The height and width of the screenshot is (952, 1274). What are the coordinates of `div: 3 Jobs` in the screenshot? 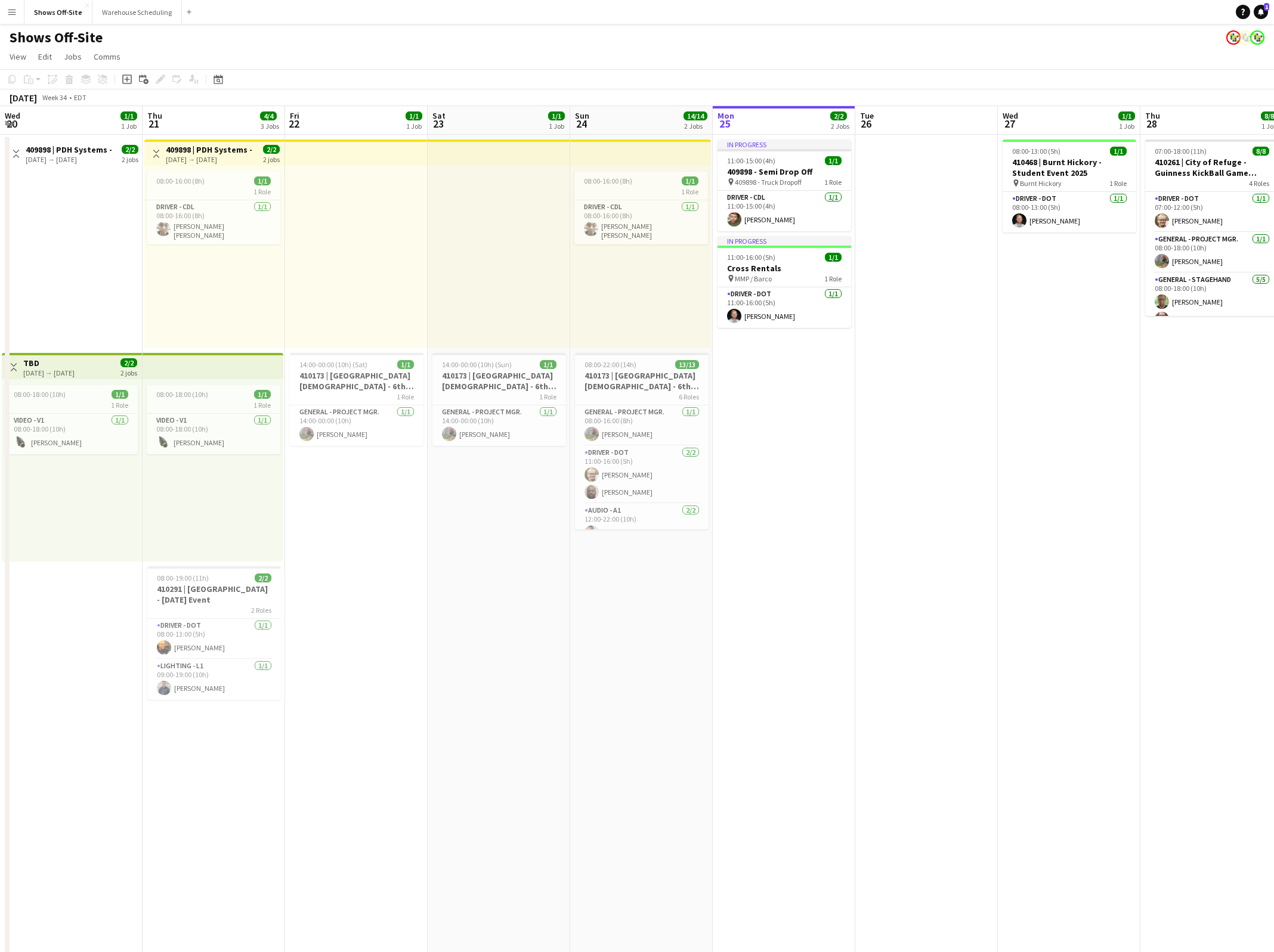 It's located at (270, 125).